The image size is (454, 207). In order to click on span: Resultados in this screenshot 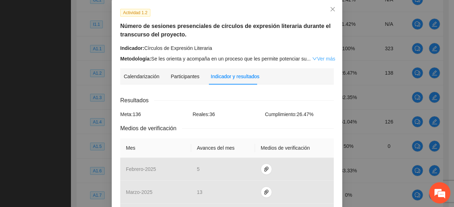, I will do `click(137, 100)`.